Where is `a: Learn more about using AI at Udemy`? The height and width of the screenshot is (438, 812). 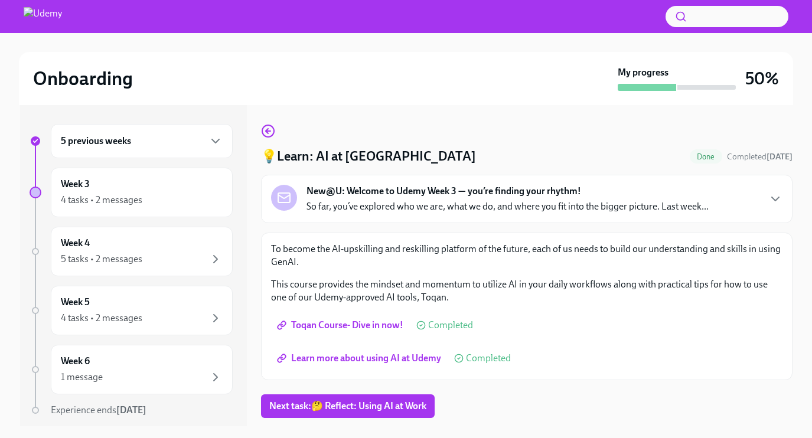
a: Learn more about using AI at Udemy is located at coordinates (360, 359).